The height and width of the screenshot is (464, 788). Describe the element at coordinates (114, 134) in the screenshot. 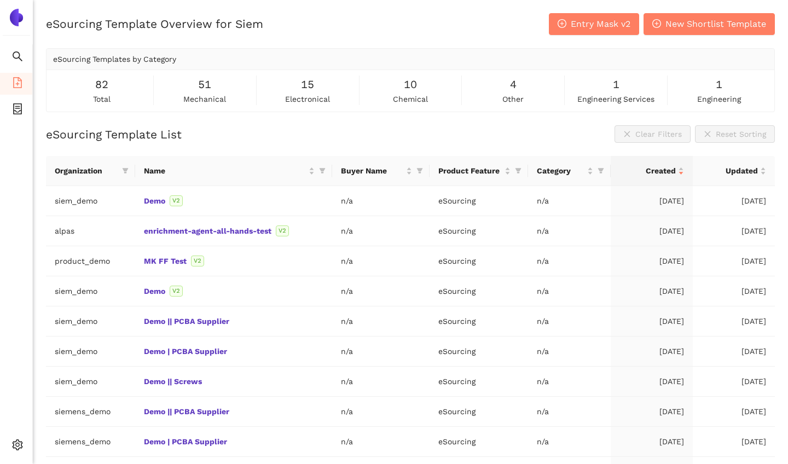

I see `h2: eSourcing Template List` at that location.